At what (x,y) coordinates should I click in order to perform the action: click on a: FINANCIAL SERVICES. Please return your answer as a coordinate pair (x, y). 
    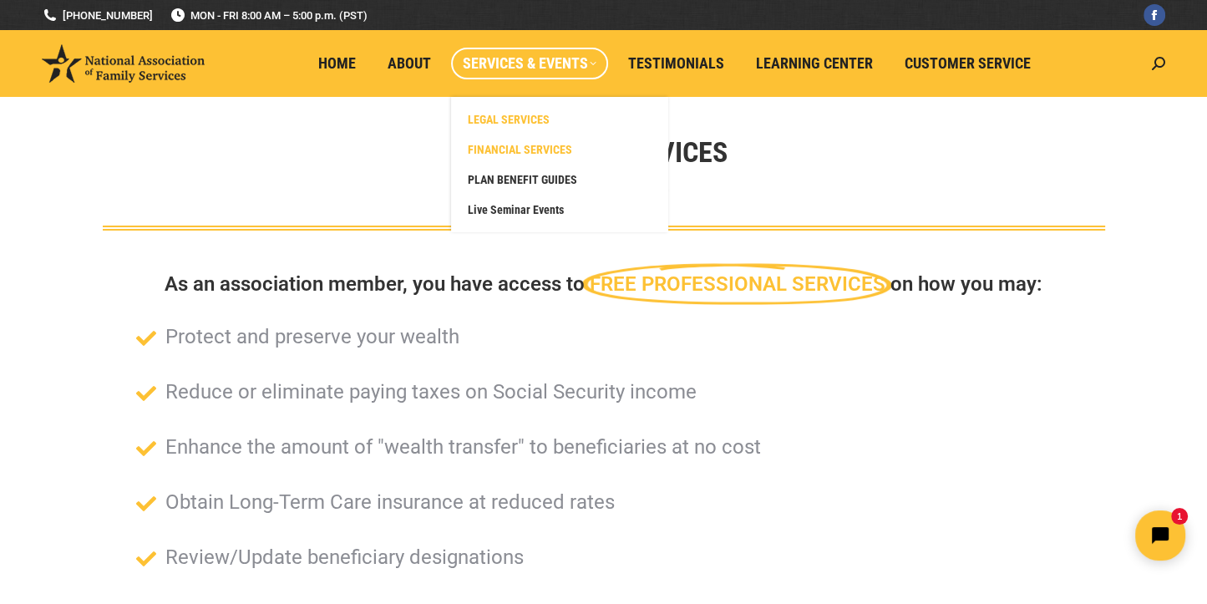
    Looking at the image, I should click on (559, 149).